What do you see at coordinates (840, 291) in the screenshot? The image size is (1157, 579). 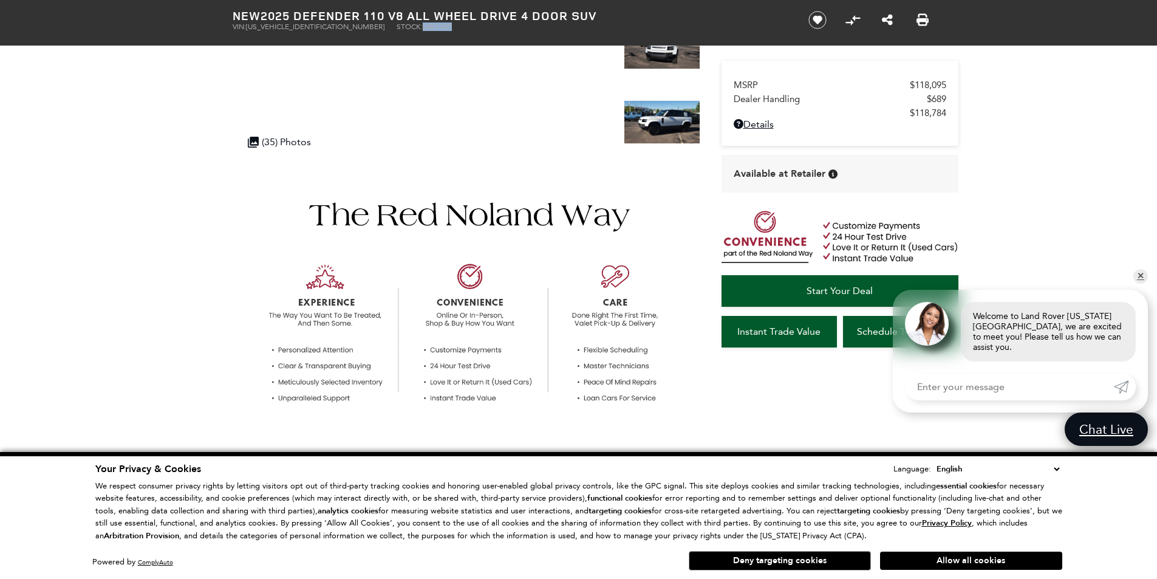 I see `a: Start Your Deal` at bounding box center [840, 291].